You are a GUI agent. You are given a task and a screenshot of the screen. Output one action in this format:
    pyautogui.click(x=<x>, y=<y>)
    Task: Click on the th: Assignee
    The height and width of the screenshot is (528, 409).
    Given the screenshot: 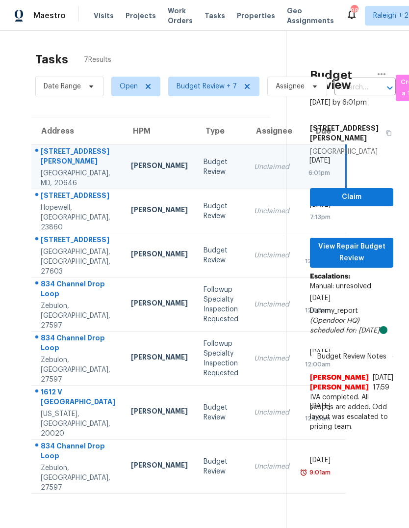 What is the action you would take?
    pyautogui.click(x=272, y=131)
    